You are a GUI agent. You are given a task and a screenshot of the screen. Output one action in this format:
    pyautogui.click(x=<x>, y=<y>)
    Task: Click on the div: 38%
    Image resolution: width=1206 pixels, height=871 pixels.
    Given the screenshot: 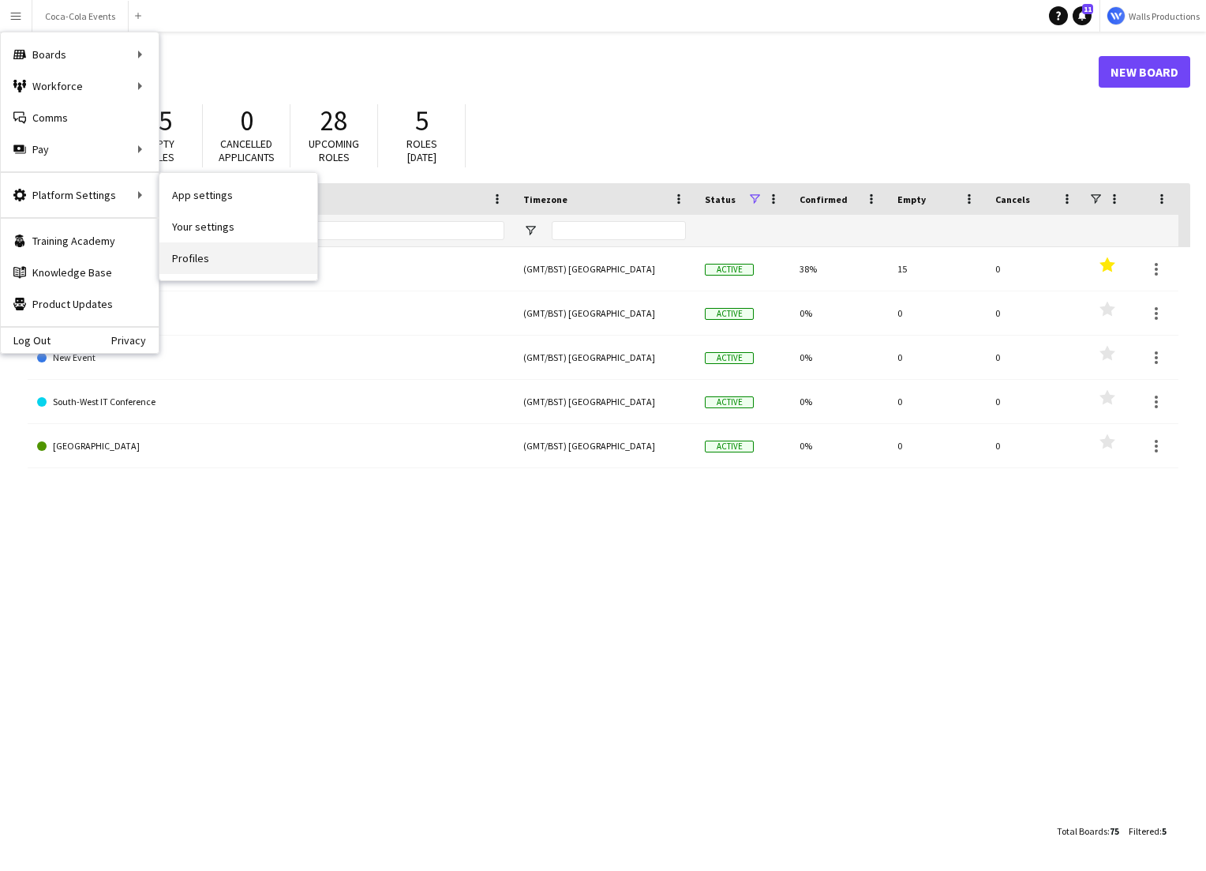 What is the action you would take?
    pyautogui.click(x=839, y=268)
    